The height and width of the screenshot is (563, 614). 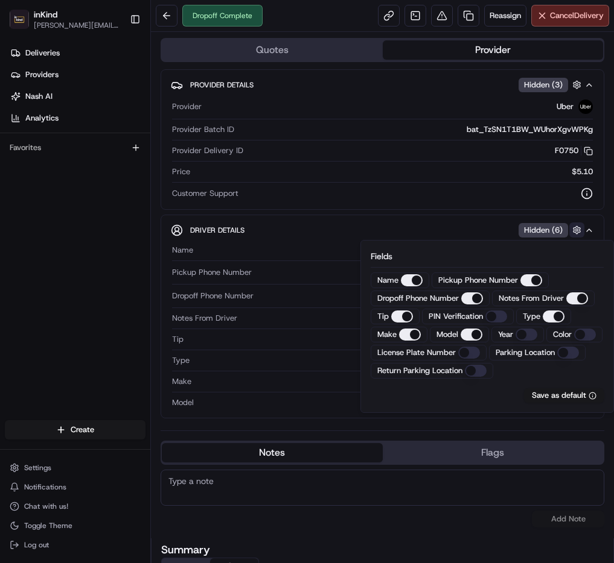 What do you see at coordinates (387, 335) in the screenshot?
I see `label: Make` at bounding box center [387, 335].